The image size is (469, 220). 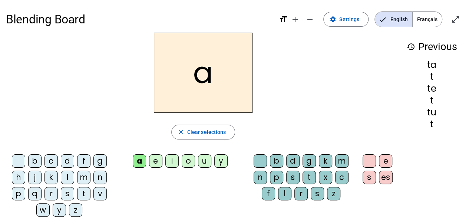 I want to click on div: o, so click(x=189, y=161).